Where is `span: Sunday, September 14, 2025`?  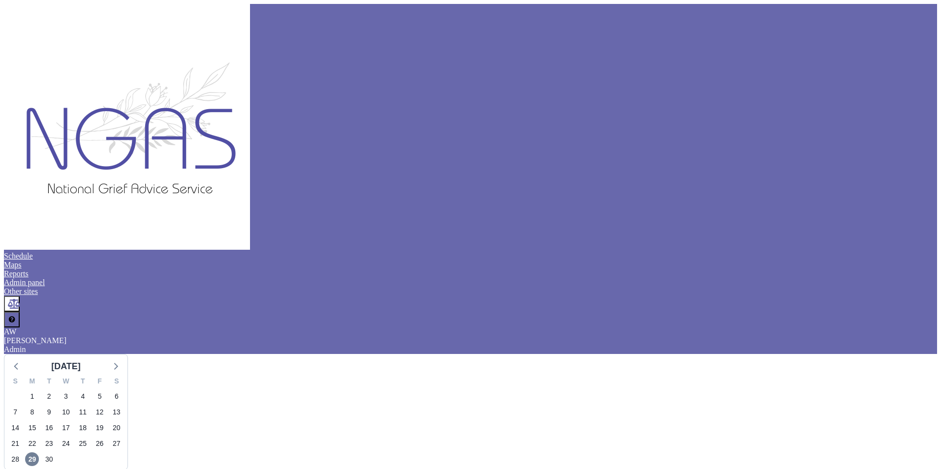
span: Sunday, September 14, 2025 is located at coordinates (15, 428).